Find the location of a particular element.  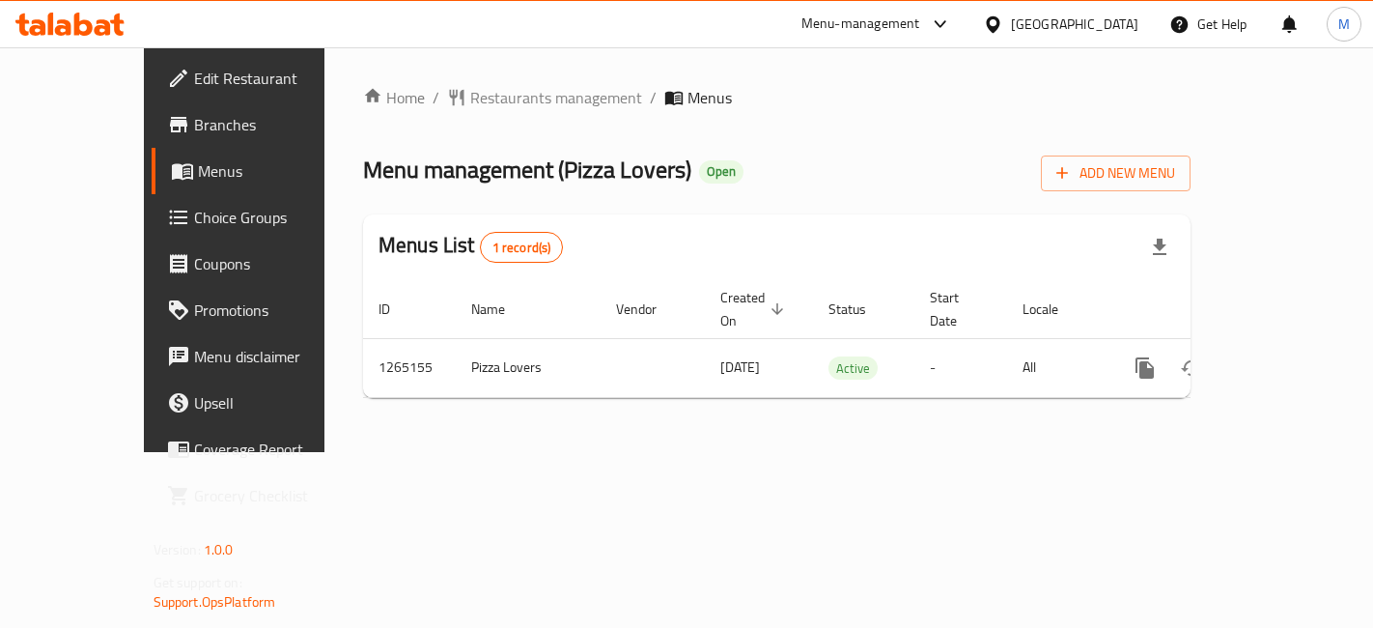

a: Choice Groups is located at coordinates (262, 217).